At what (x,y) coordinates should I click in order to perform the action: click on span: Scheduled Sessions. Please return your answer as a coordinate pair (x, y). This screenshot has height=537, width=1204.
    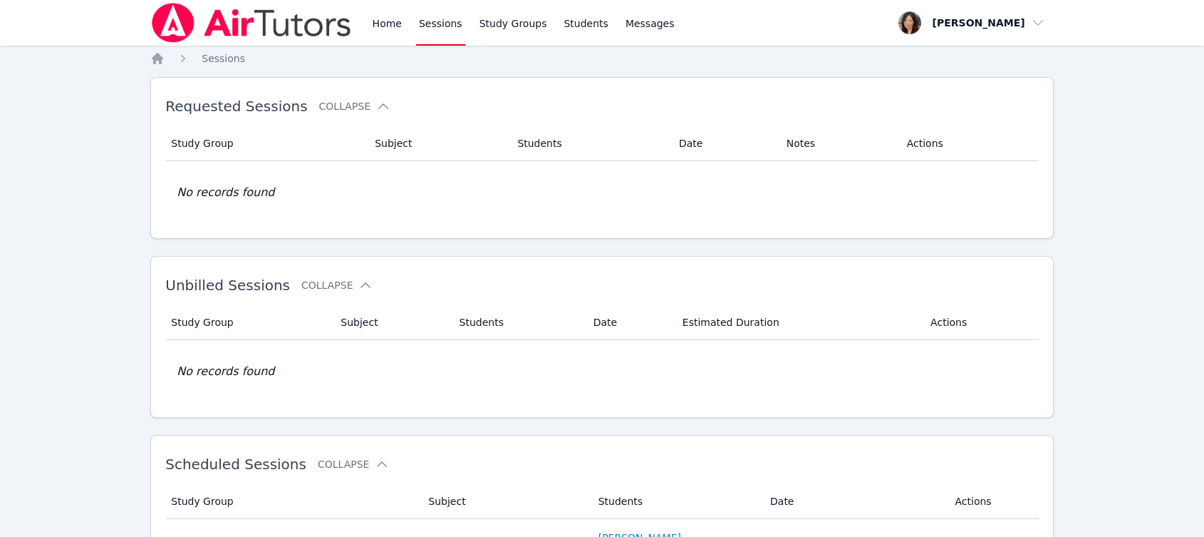
    Looking at the image, I should click on (236, 464).